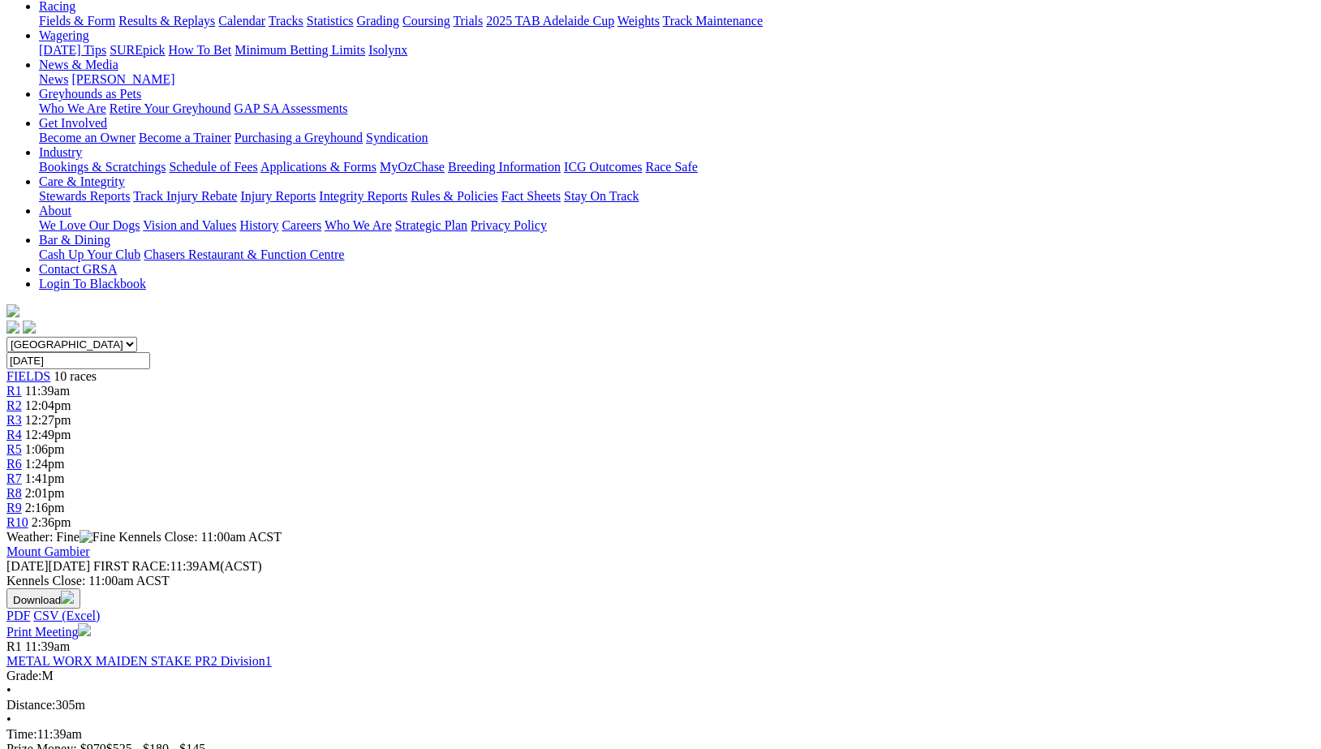  I want to click on div: News & Media, so click(677, 80).